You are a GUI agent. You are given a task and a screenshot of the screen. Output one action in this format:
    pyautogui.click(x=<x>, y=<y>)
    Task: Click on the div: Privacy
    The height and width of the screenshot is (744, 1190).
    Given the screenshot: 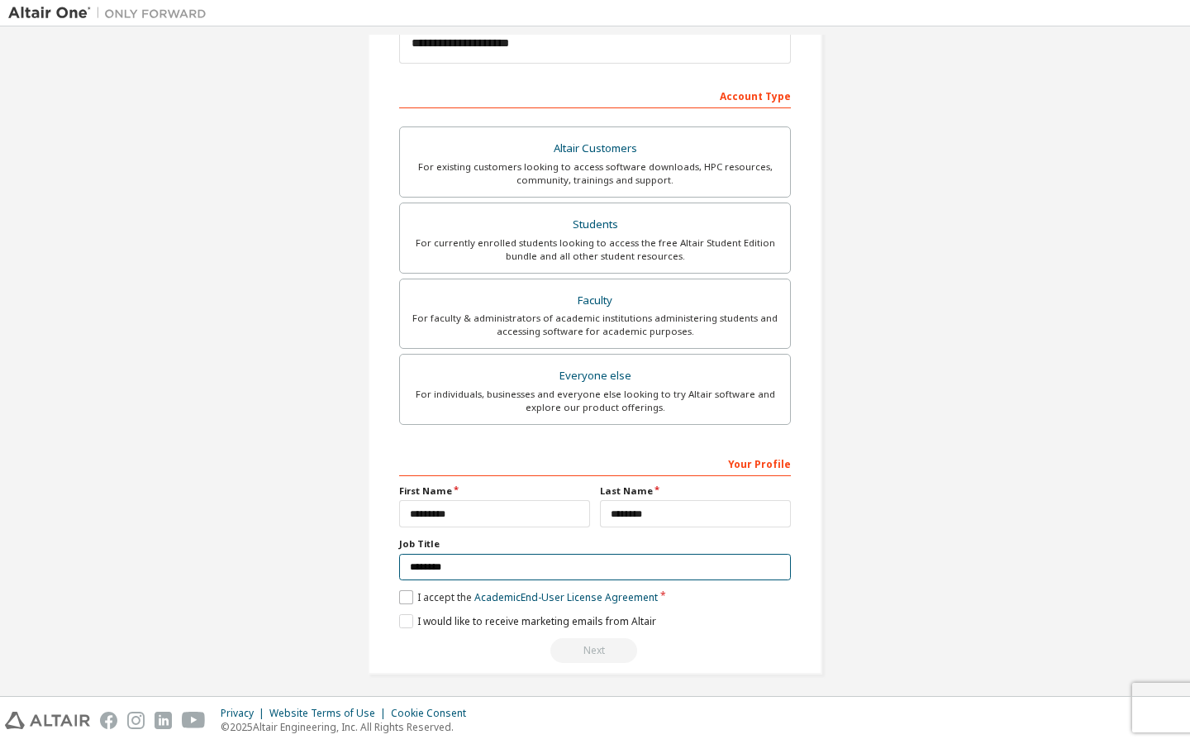 What is the action you would take?
    pyautogui.click(x=245, y=713)
    